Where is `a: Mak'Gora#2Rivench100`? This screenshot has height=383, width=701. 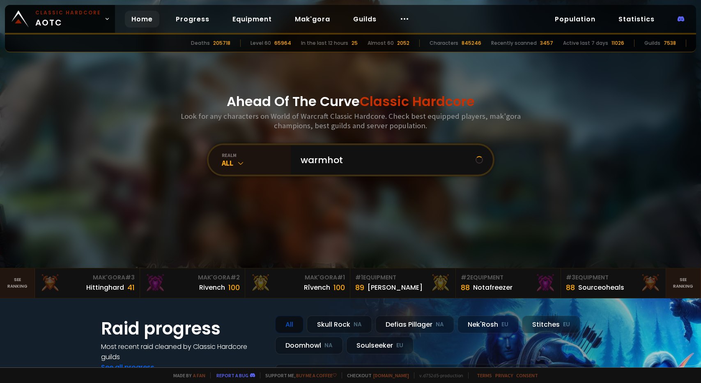 a: Mak'Gora#2Rivench100 is located at coordinates (193, 283).